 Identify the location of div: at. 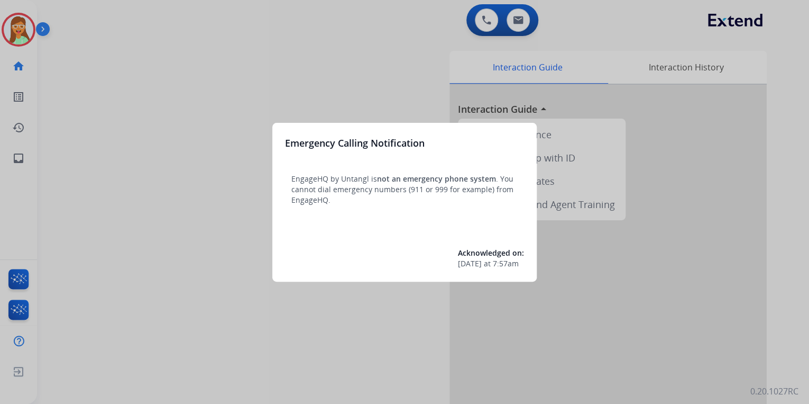
(491, 263).